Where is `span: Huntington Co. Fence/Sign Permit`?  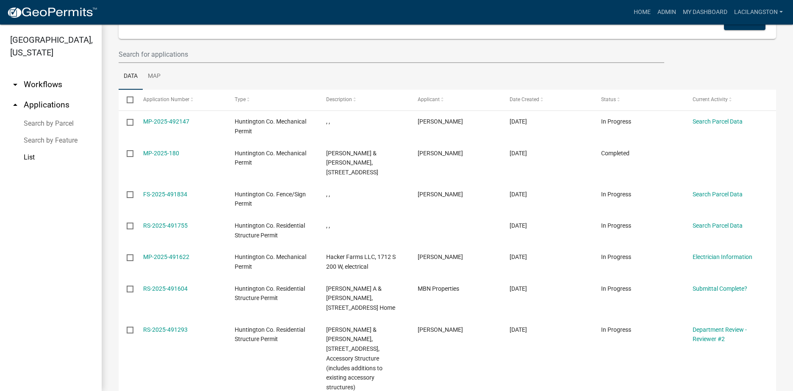
span: Huntington Co. Fence/Sign Permit is located at coordinates (270, 199).